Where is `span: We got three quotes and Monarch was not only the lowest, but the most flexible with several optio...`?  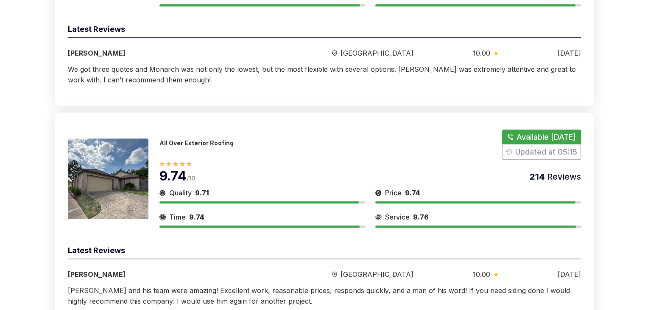
span: We got three quotes and Monarch was not only the lowest, but the most flexible with several optio... is located at coordinates (322, 74).